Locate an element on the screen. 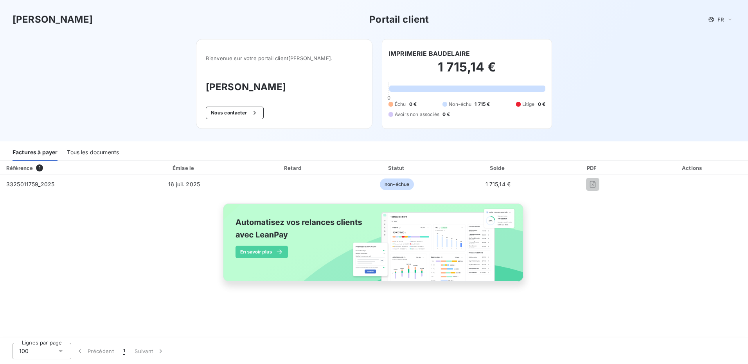 This screenshot has width=748, height=364. div: Statut is located at coordinates (397, 168).